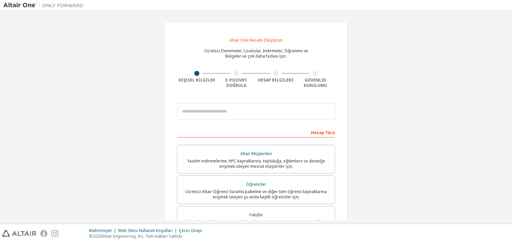 The image size is (512, 243). What do you see at coordinates (256, 164) in the screenshot?
I see `font: Yazılım indirmelerine, HPC kaynaklarına, topluluğa, eğitimlere ve desteğe erişmek isteyen mevcut ...` at bounding box center [256, 164].